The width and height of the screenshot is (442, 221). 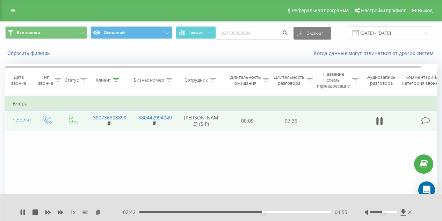 What do you see at coordinates (149, 80) in the screenshot?
I see `div: Бизнес номер` at bounding box center [149, 80].